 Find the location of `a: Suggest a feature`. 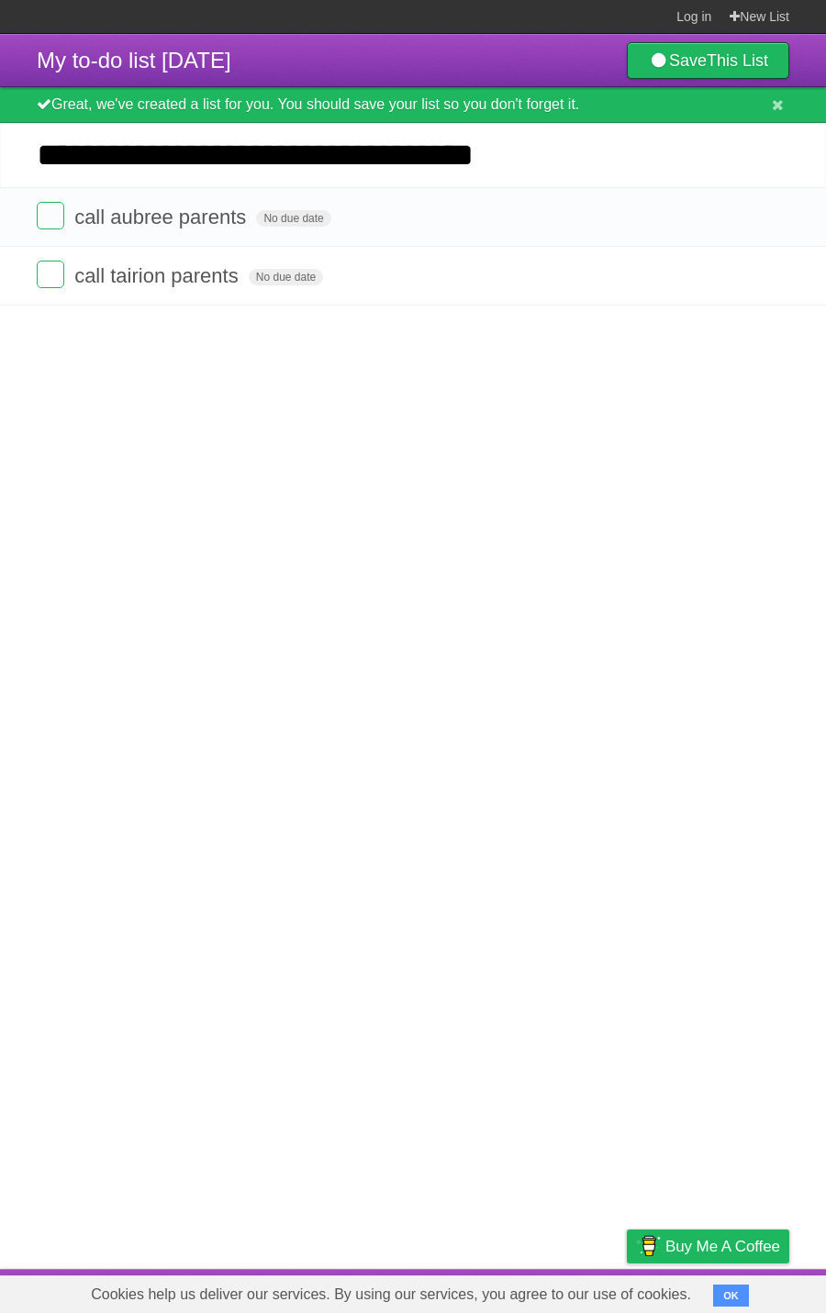

a: Suggest a feature is located at coordinates (731, 1291).